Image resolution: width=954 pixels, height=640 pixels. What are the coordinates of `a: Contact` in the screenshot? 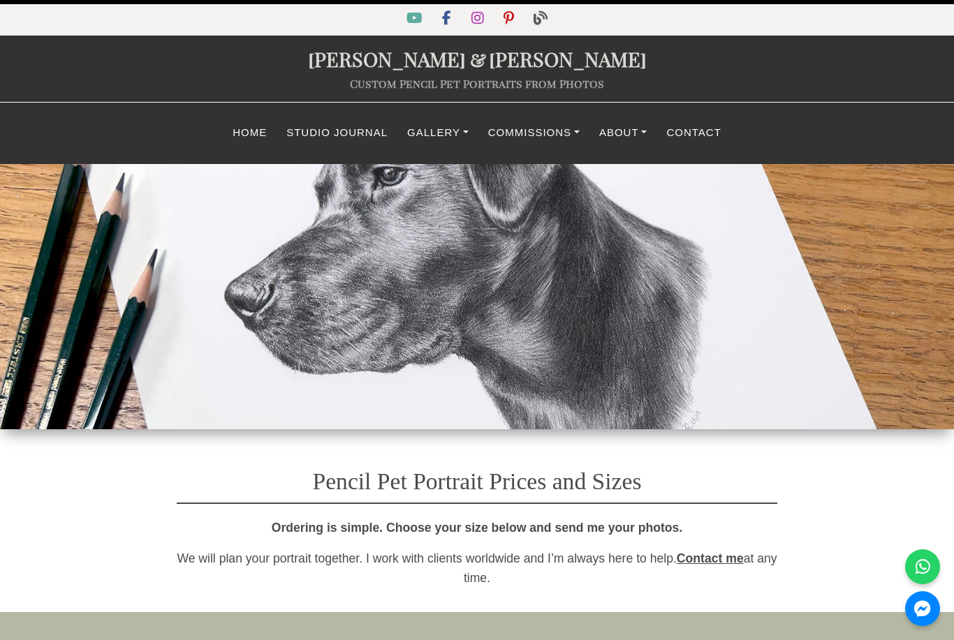 It's located at (694, 133).